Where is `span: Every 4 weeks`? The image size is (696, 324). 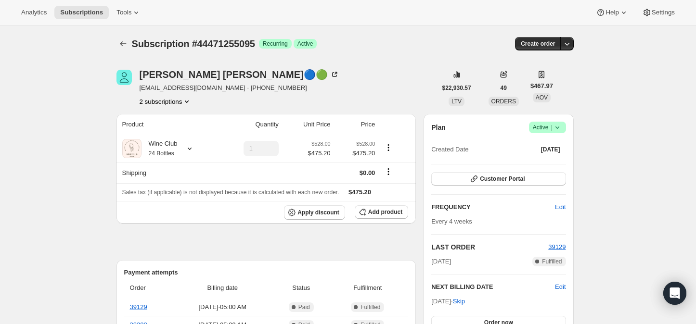
span: Every 4 weeks is located at coordinates (451, 221).